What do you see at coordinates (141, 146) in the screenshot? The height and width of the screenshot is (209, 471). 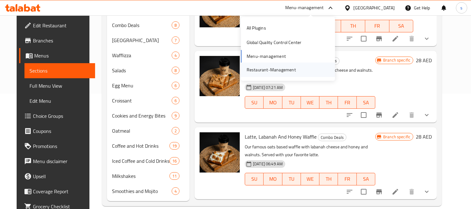 I see `div: Coffee and Hot Drinks` at bounding box center [141, 146].